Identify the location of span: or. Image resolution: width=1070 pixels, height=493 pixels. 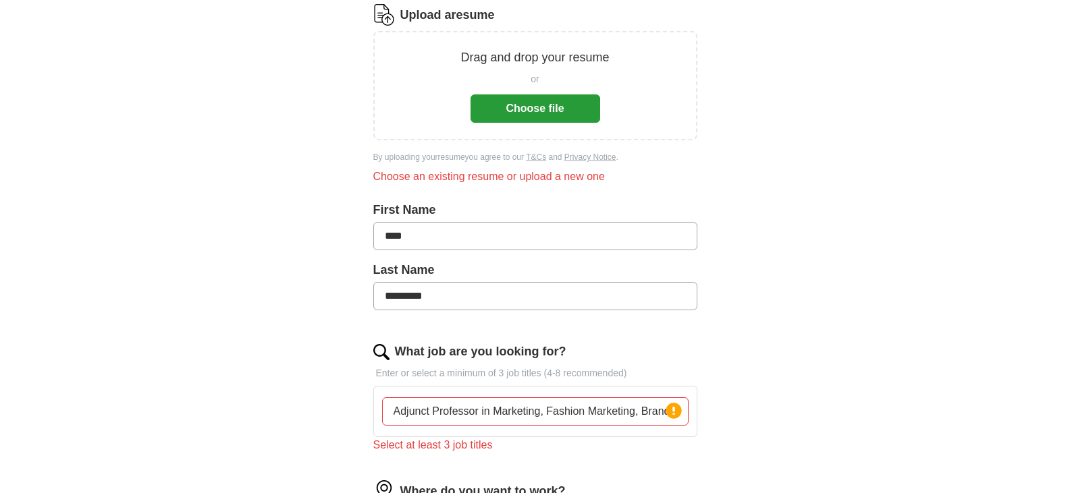
(534, 79).